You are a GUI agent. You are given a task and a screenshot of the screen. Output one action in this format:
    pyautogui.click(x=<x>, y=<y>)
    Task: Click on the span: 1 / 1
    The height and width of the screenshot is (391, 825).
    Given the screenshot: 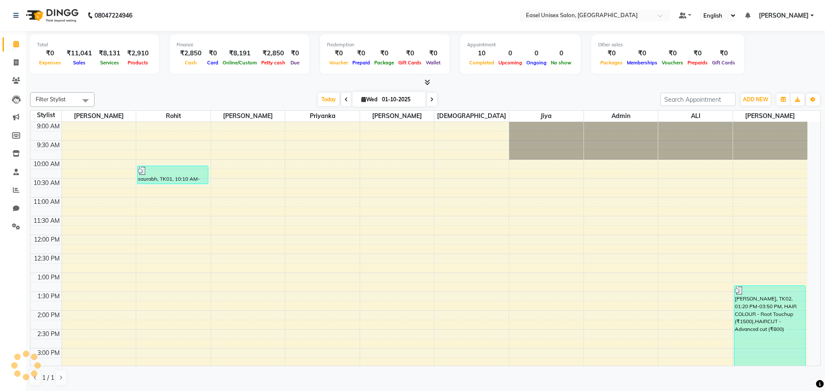 What is the action you would take?
    pyautogui.click(x=48, y=378)
    